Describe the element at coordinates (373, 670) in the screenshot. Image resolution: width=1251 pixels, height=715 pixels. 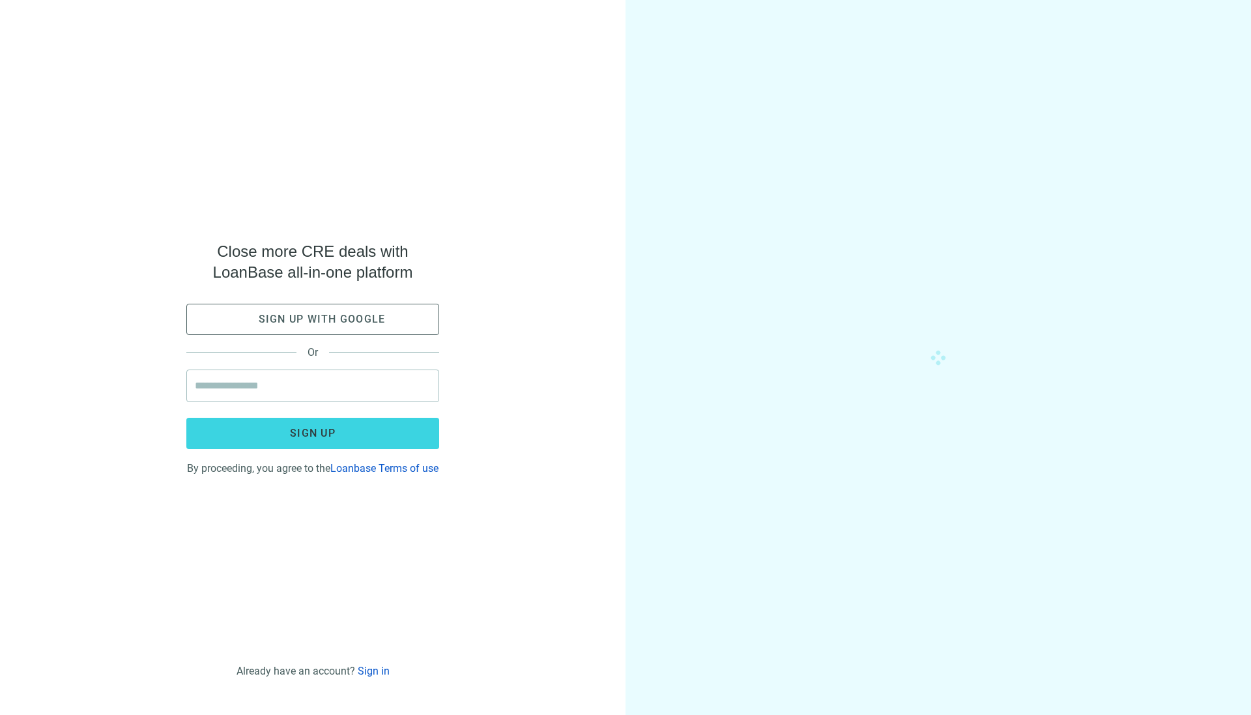
I see `a: Sign in` at that location.